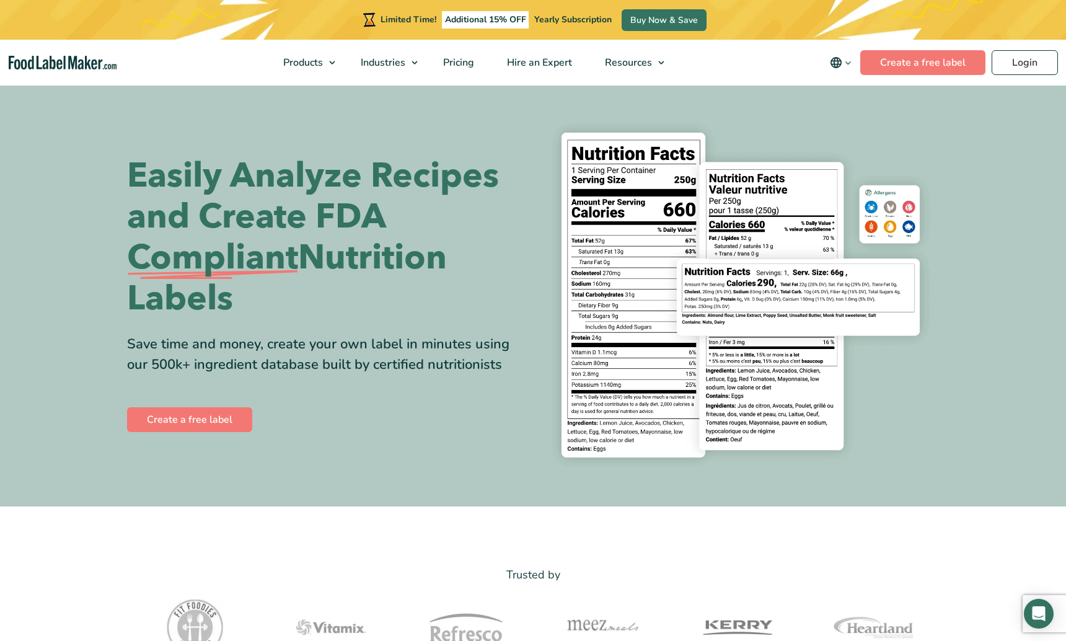  What do you see at coordinates (533, 575) in the screenshot?
I see `p: Trusted by` at bounding box center [533, 575].